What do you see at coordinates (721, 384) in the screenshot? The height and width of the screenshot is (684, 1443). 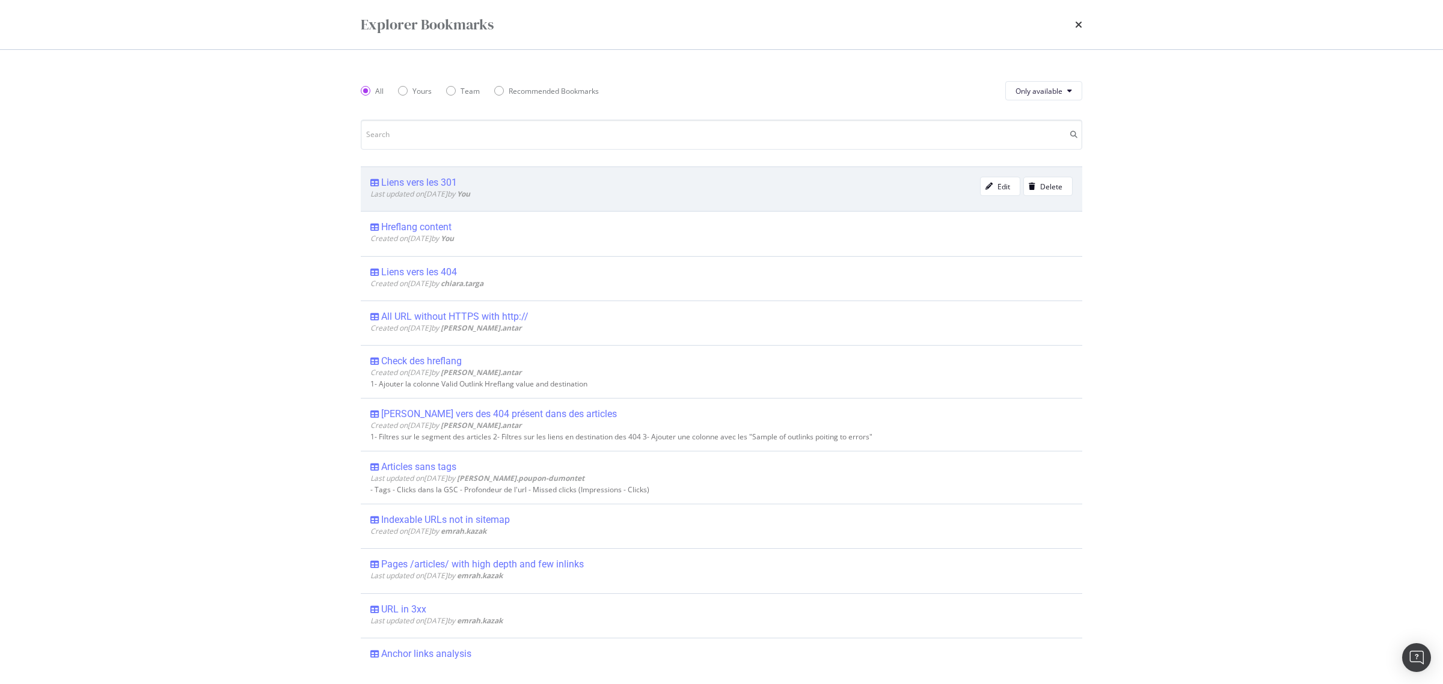 I see `div: 1- Ajouter la colonne Valid Outlink Hreflang value and destination` at bounding box center [721, 384].